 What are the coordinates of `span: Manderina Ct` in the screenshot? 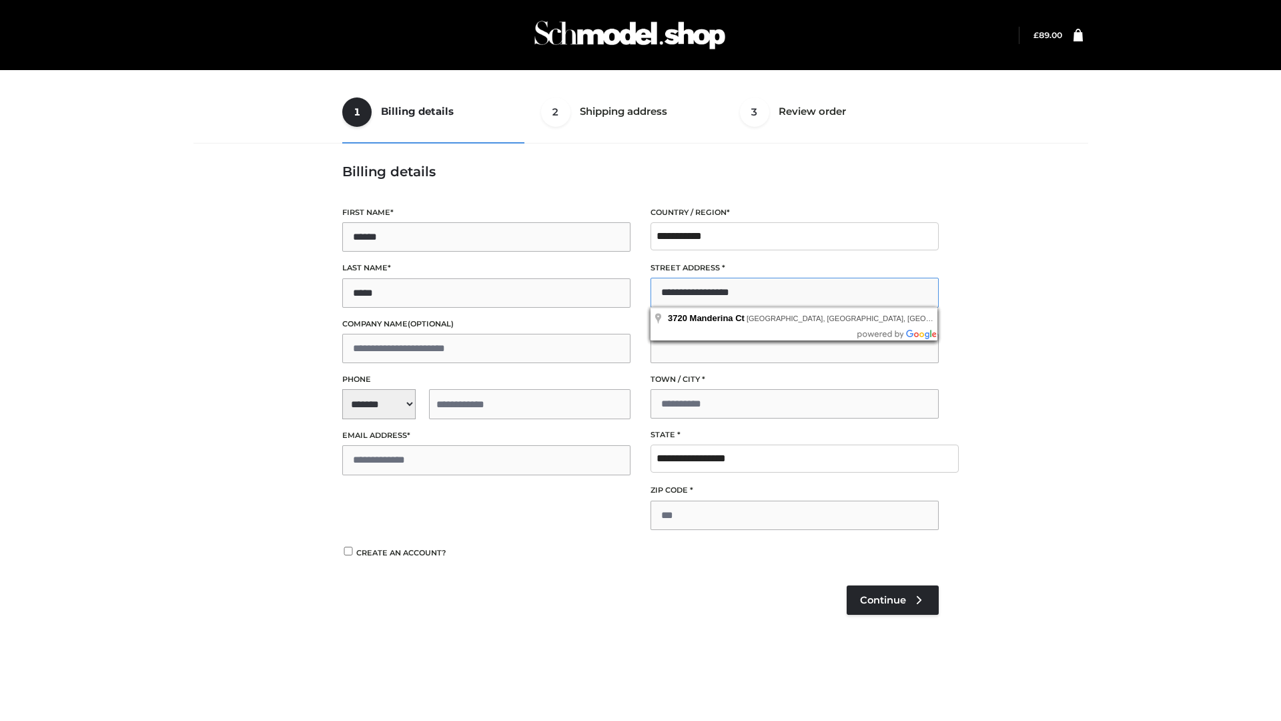 It's located at (717, 318).